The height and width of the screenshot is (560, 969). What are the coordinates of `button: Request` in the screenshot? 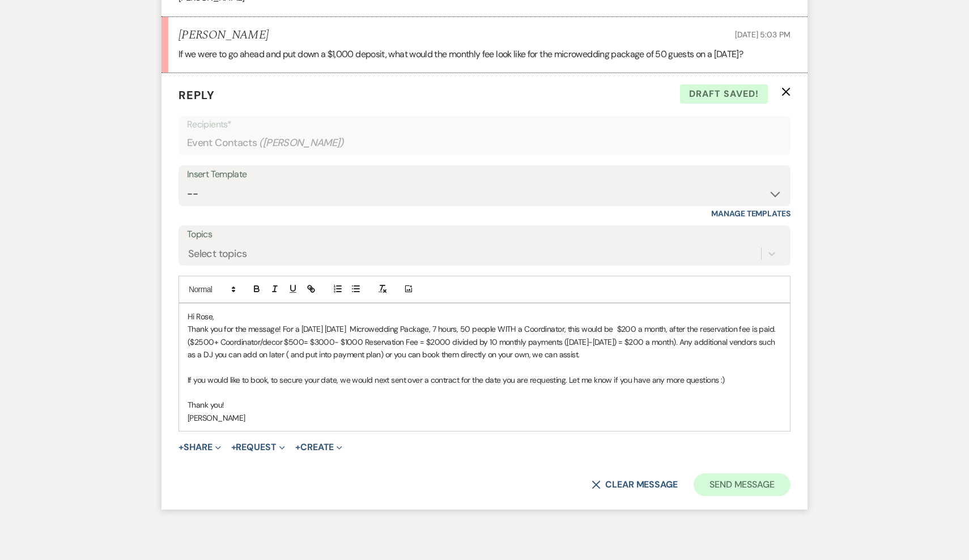 It's located at (258, 448).